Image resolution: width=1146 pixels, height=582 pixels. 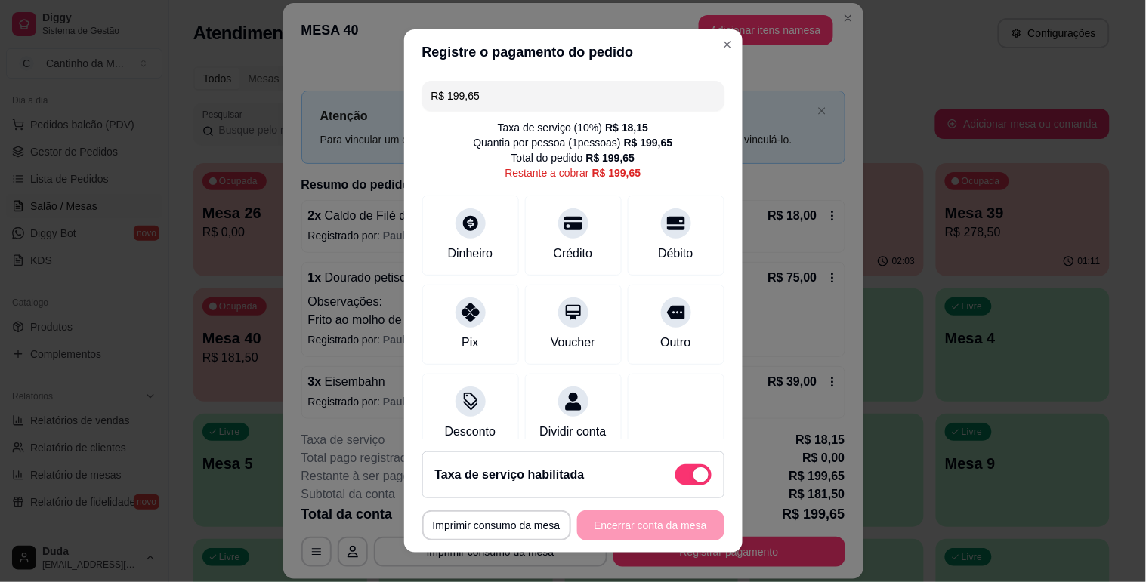 I want to click on div: Quantia por pessoa ( 1 pessoas), so click(x=573, y=143).